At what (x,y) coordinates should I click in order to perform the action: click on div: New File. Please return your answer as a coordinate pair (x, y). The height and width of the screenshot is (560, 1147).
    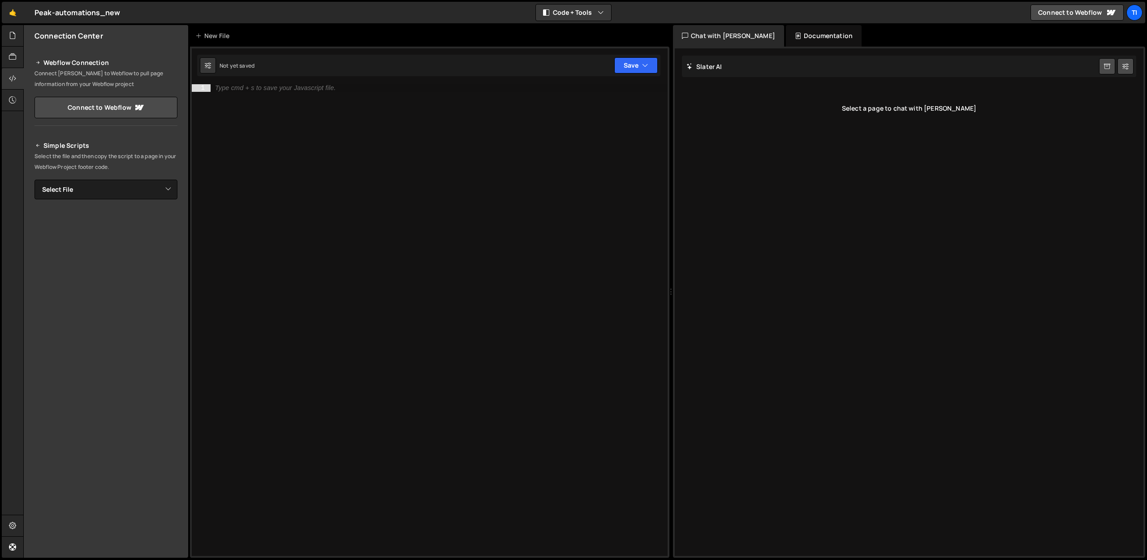
    Looking at the image, I should click on (214, 36).